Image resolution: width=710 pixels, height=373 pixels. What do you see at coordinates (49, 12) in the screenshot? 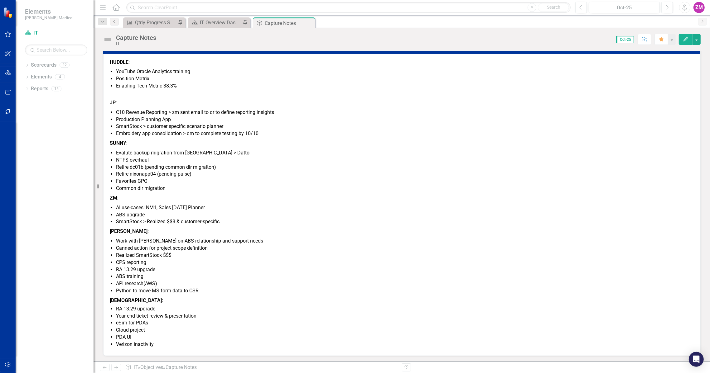
I see `span: Elements` at bounding box center [49, 12].